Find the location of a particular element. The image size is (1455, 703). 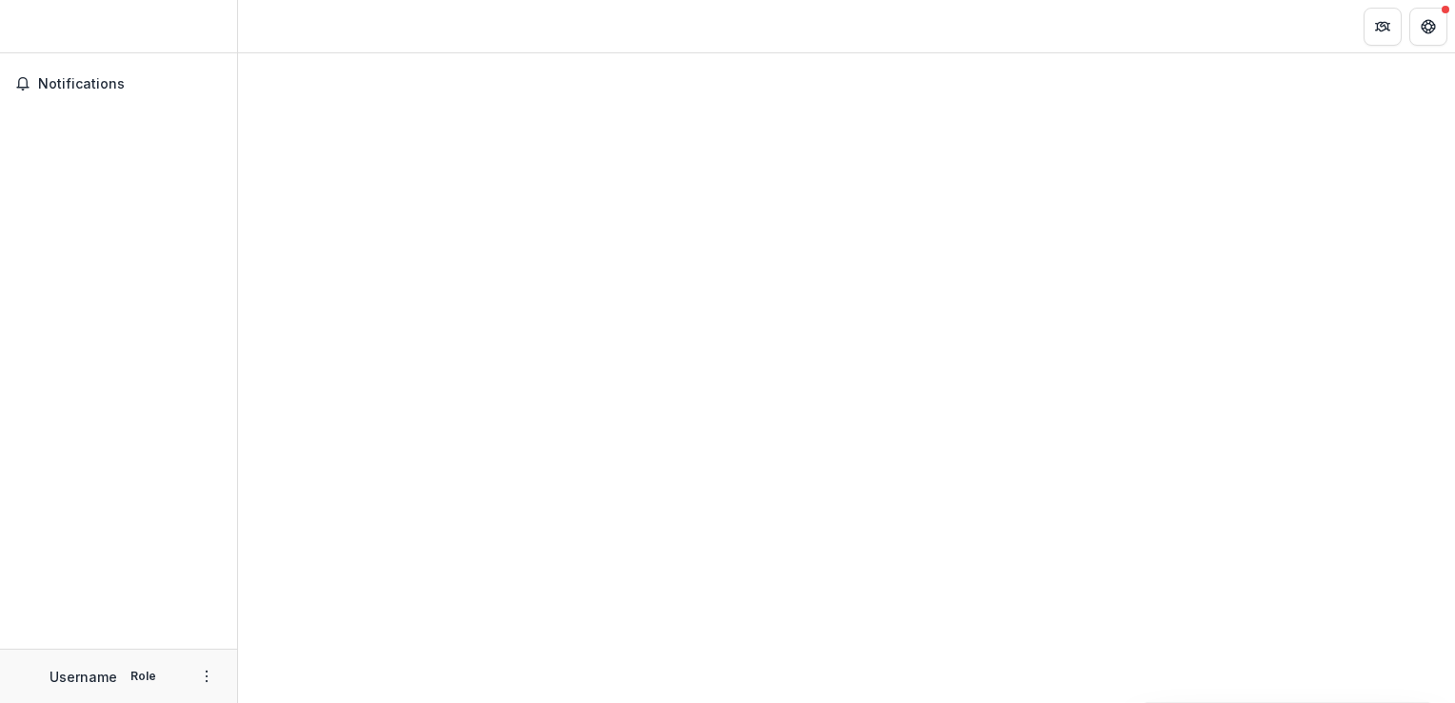

button: Partners is located at coordinates (1383, 27).